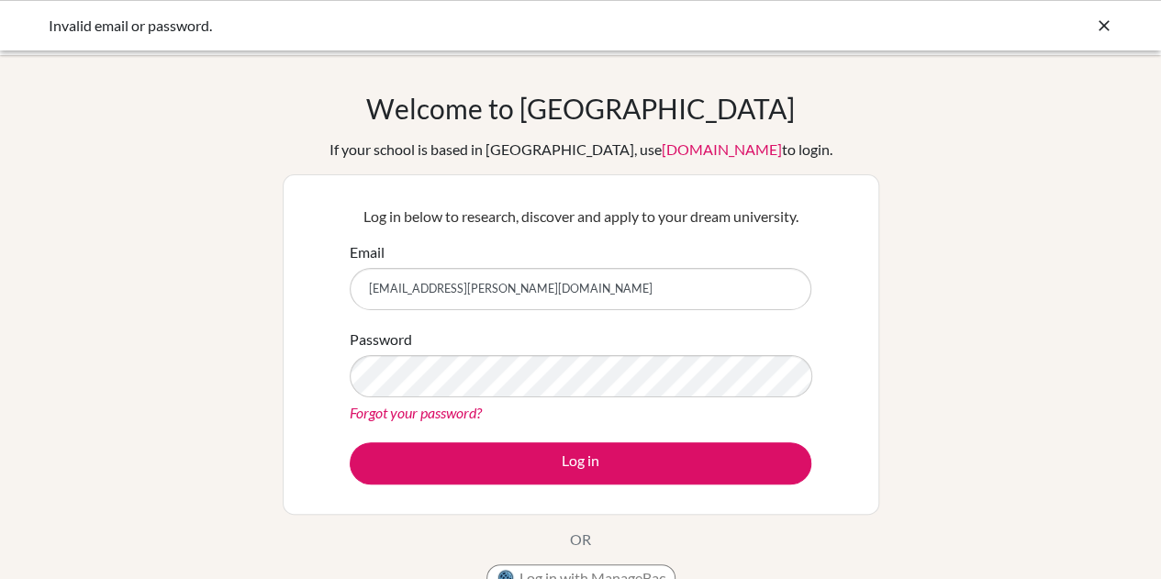 The image size is (1161, 579). What do you see at coordinates (580, 540) in the screenshot?
I see `p: OR` at bounding box center [580, 540].